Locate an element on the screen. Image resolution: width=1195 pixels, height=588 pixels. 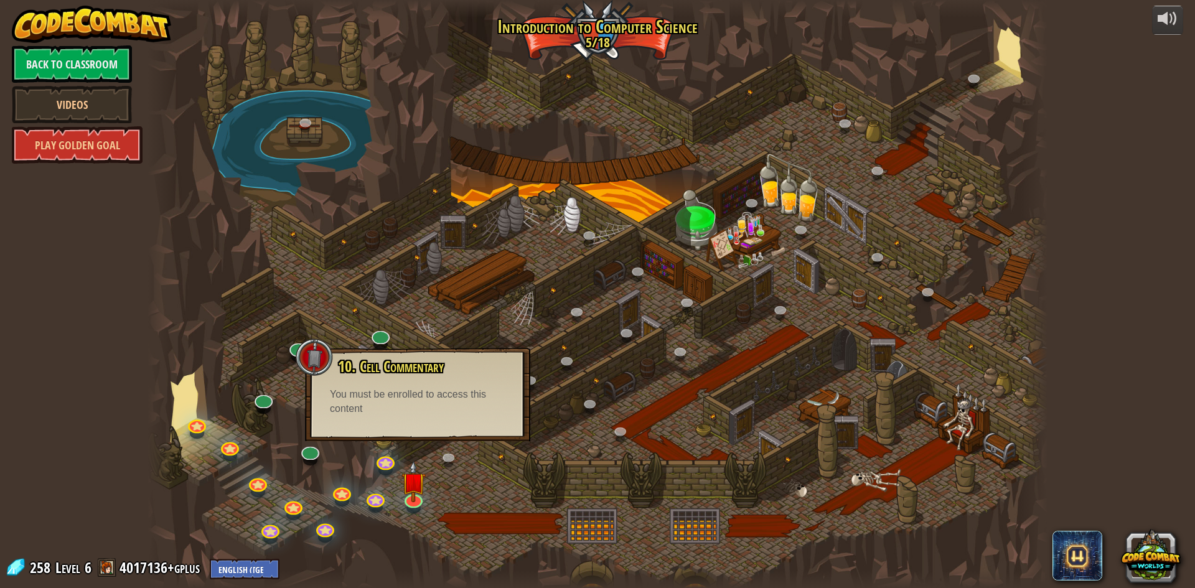
img: level-banner-unstarted.png is located at coordinates (413, 481).